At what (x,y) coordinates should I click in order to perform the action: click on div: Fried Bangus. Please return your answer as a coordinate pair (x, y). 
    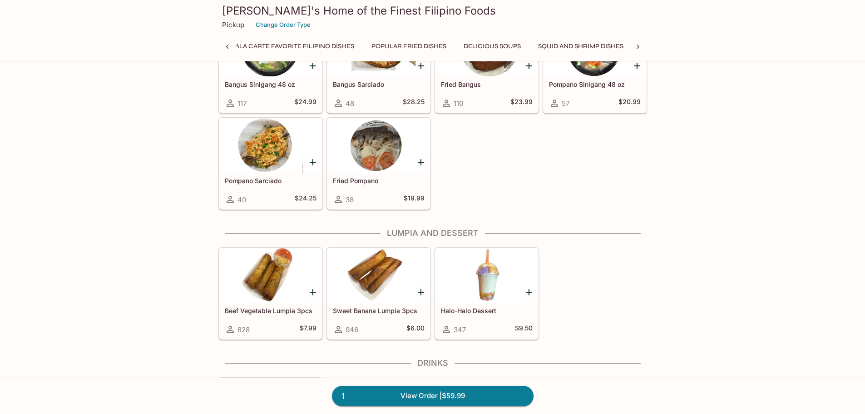
    Looking at the image, I should click on (487, 49).